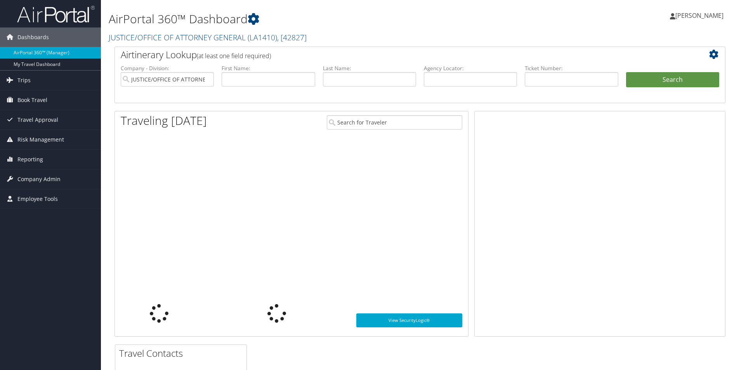 The image size is (739, 370). What do you see at coordinates (316, 19) in the screenshot?
I see `h1: AirPortal 360™ Dashboard` at bounding box center [316, 19].